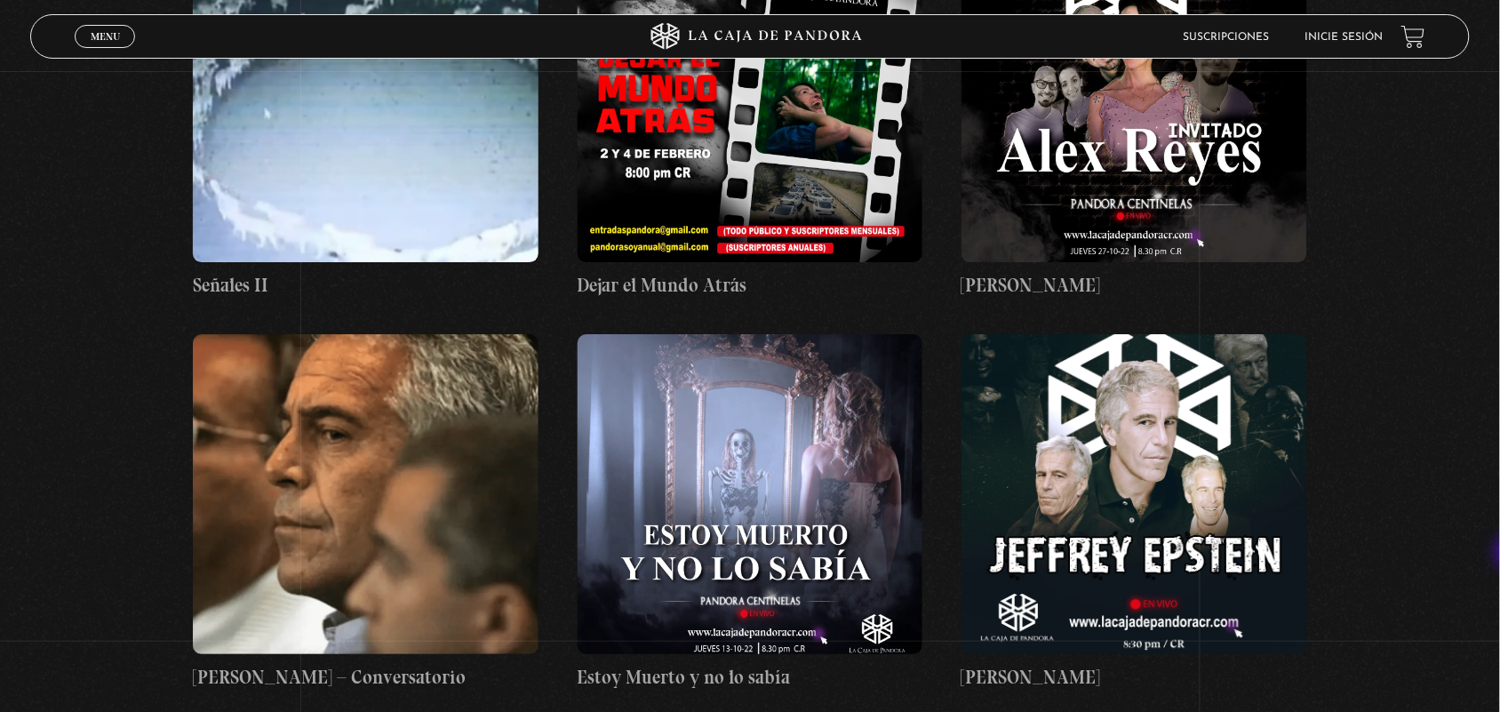  What do you see at coordinates (105, 36) in the screenshot?
I see `span: Menu` at bounding box center [105, 36].